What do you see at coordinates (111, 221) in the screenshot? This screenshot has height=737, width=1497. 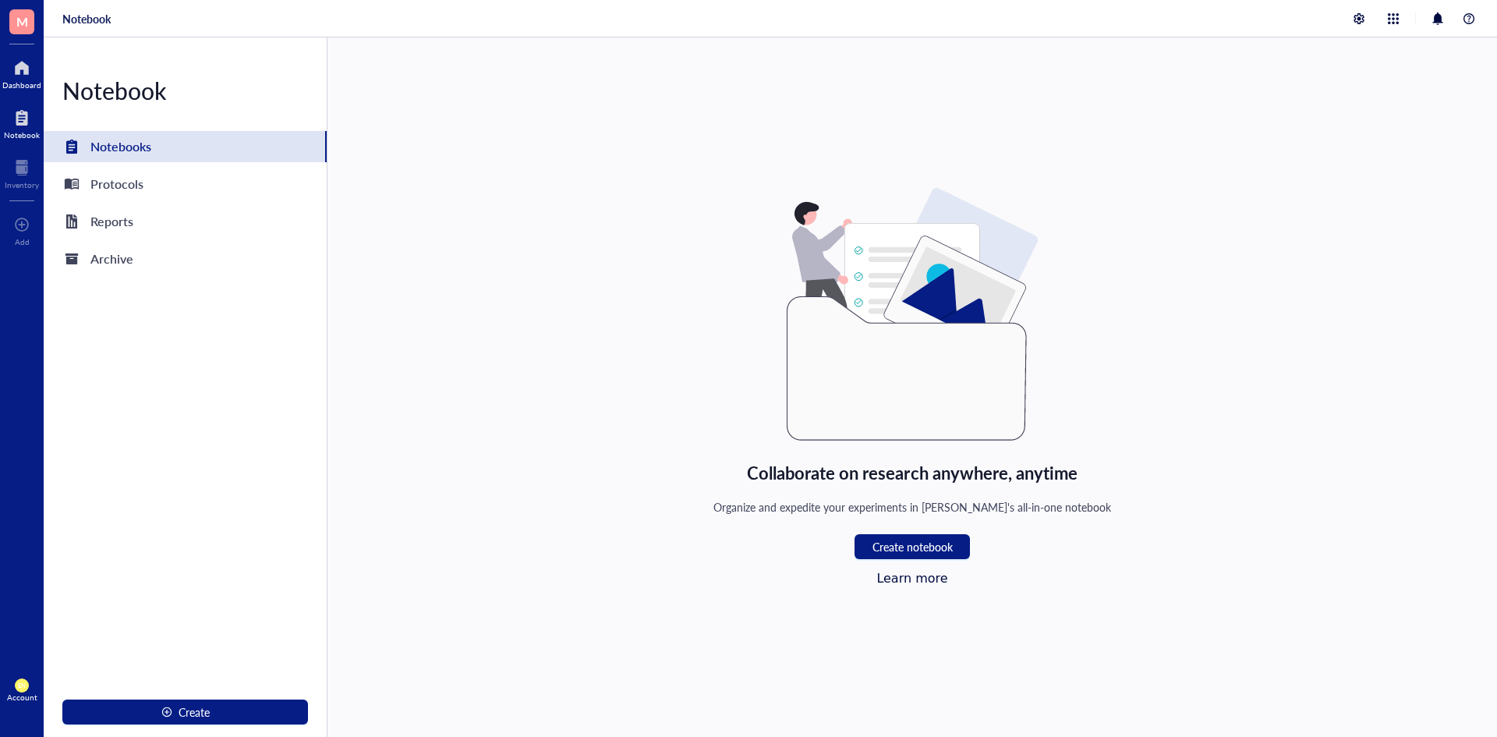 I see `div: Reports` at bounding box center [111, 221].